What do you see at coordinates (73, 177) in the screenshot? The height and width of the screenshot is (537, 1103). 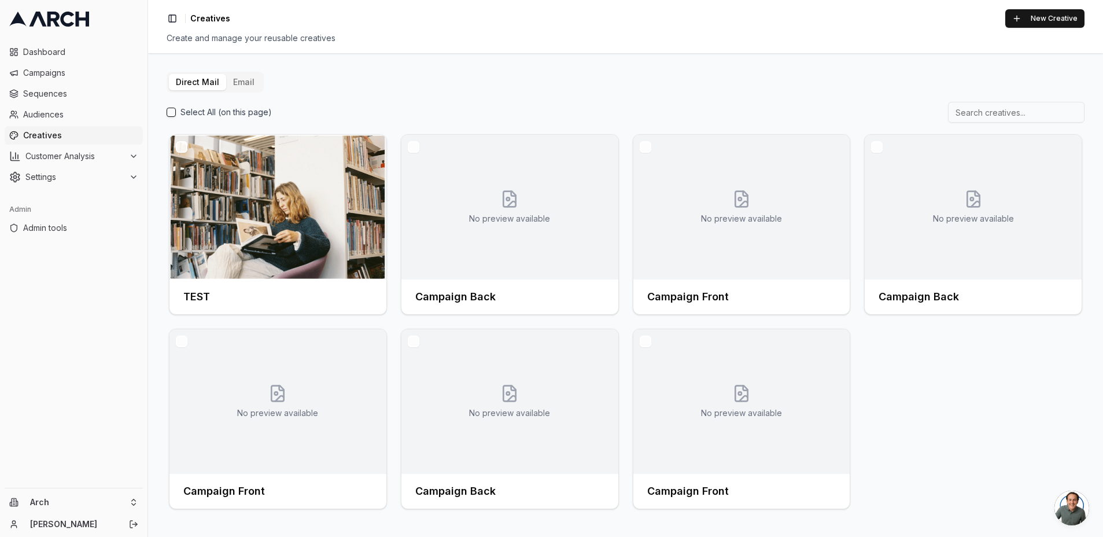 I see `button: Settings` at bounding box center [73, 177].